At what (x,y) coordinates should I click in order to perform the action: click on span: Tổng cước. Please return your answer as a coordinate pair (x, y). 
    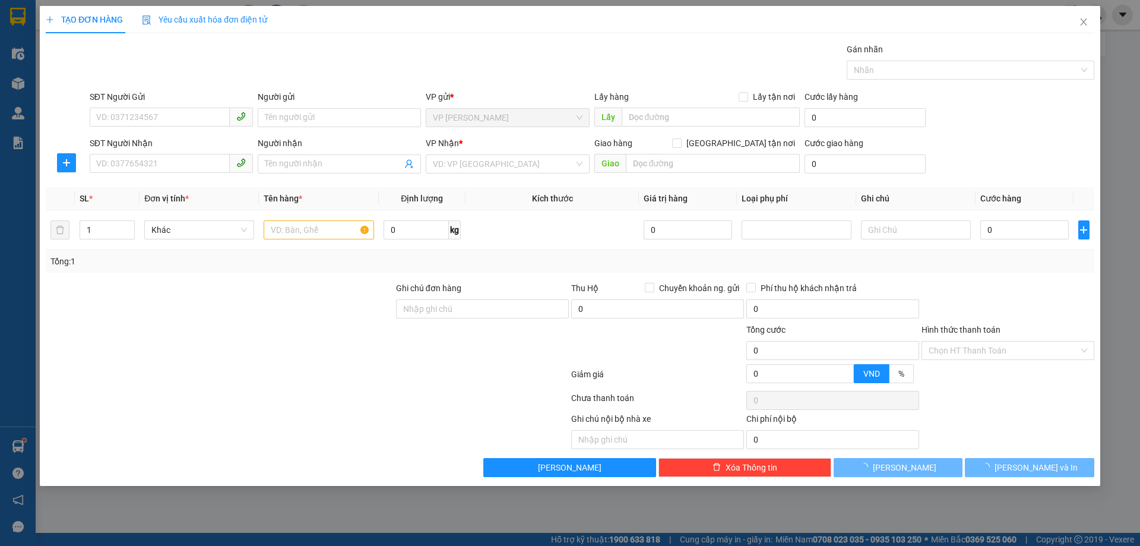
    Looking at the image, I should click on (766, 330).